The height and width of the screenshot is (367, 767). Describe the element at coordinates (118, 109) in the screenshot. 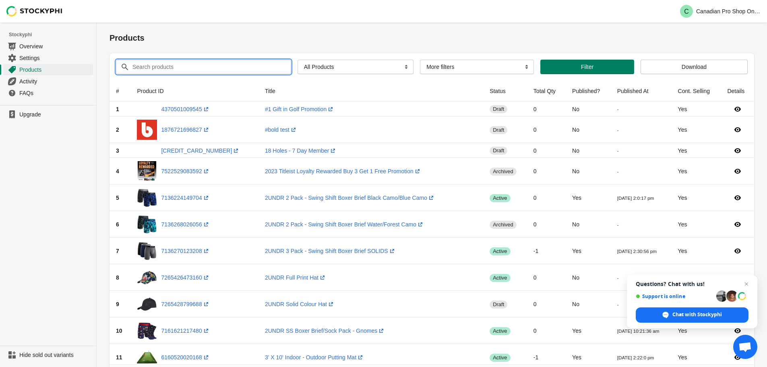

I see `span: 1` at that location.